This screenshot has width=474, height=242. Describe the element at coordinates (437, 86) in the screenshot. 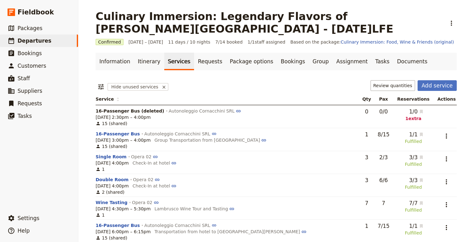

I see `button: Add service` at that location.